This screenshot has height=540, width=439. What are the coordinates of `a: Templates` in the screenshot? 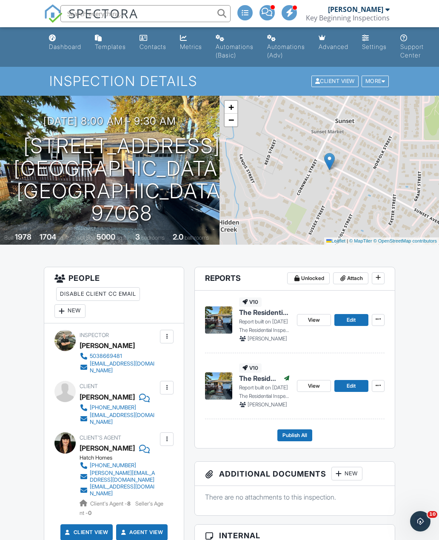 It's located at (110, 43).